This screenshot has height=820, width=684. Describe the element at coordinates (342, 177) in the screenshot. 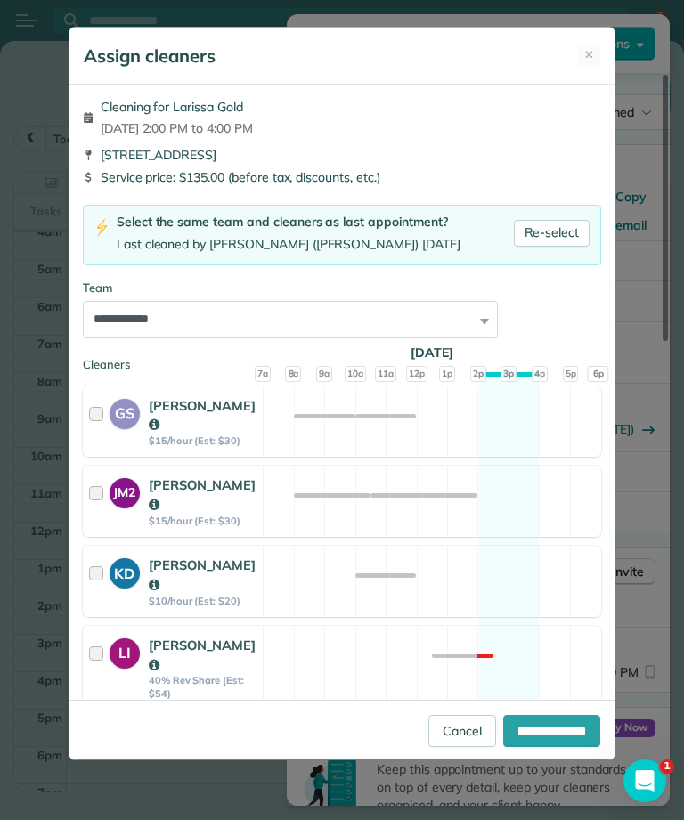

I see `div: Service price: $135.00 (before tax, discounts, etc.)` at that location.